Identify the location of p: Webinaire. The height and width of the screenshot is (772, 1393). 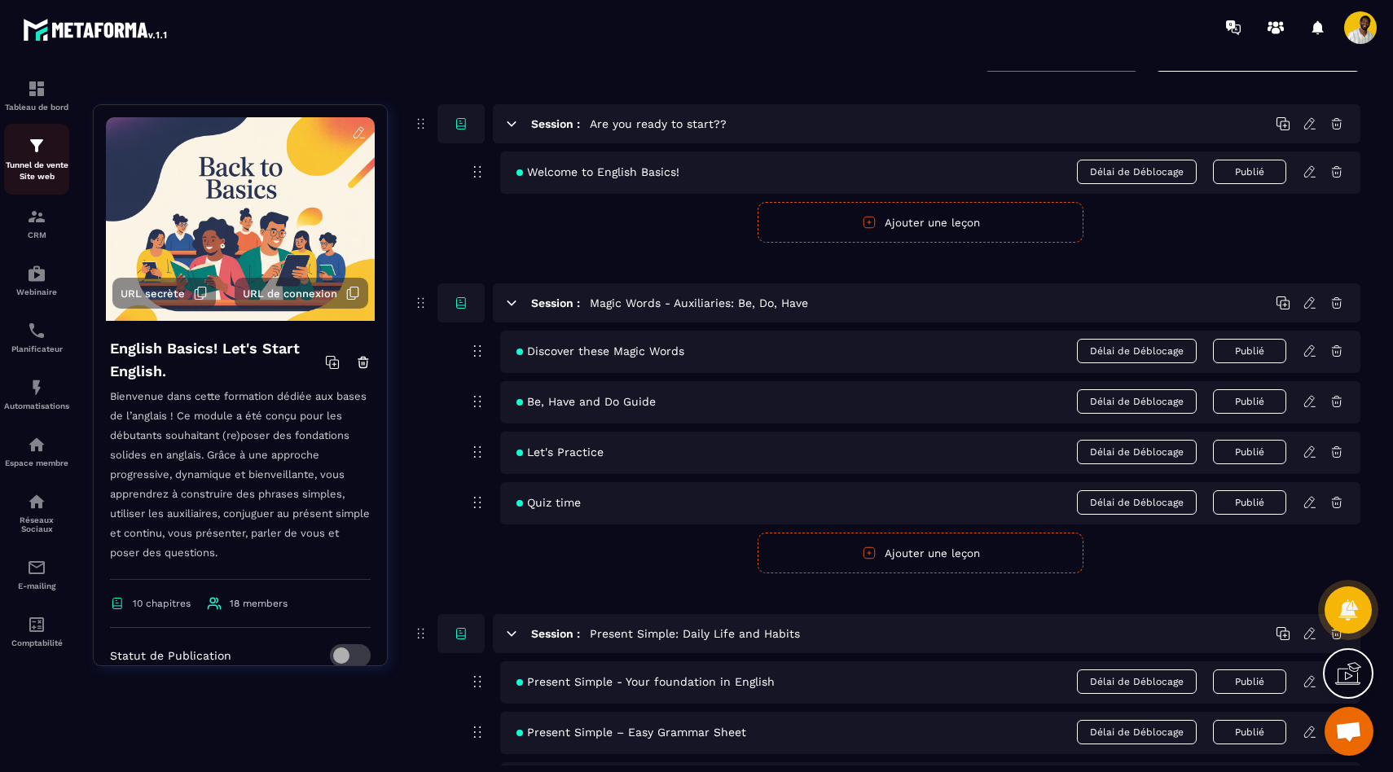
(37, 292).